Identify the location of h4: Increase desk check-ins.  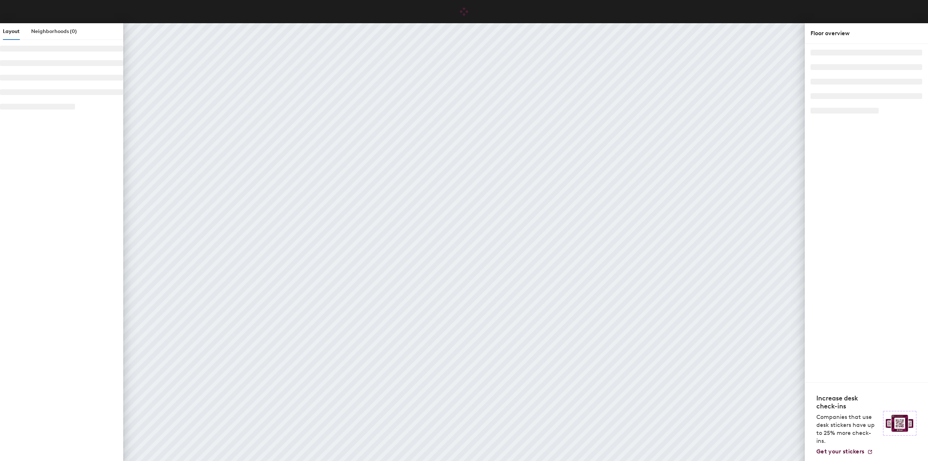
(847, 402).